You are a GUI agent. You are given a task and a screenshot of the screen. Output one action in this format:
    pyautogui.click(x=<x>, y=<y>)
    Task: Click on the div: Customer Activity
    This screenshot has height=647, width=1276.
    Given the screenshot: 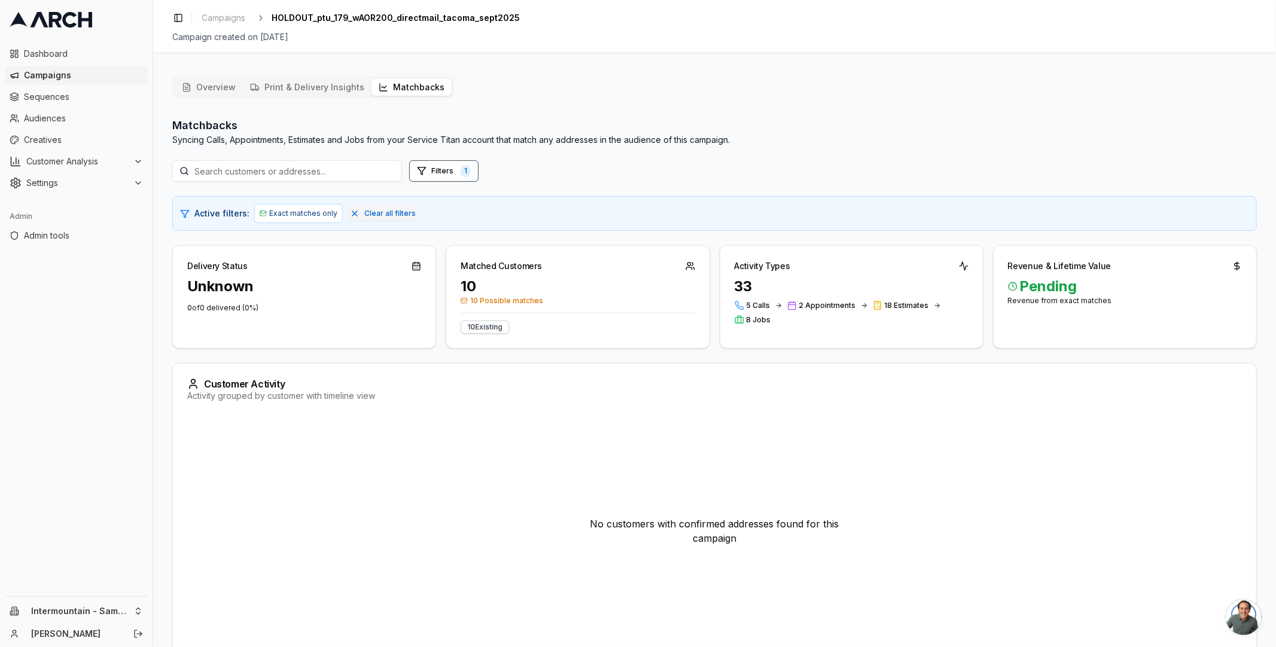 What is the action you would take?
    pyautogui.click(x=714, y=384)
    